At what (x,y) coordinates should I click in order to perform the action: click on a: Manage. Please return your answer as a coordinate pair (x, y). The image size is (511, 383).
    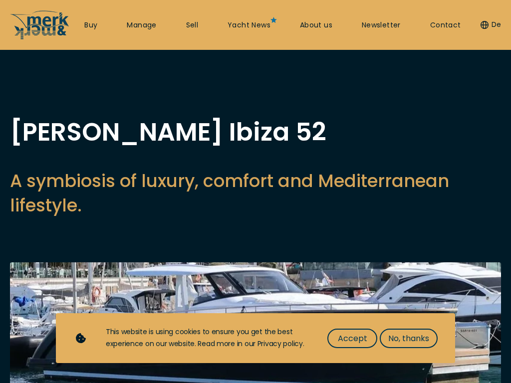
    Looking at the image, I should click on (141, 25).